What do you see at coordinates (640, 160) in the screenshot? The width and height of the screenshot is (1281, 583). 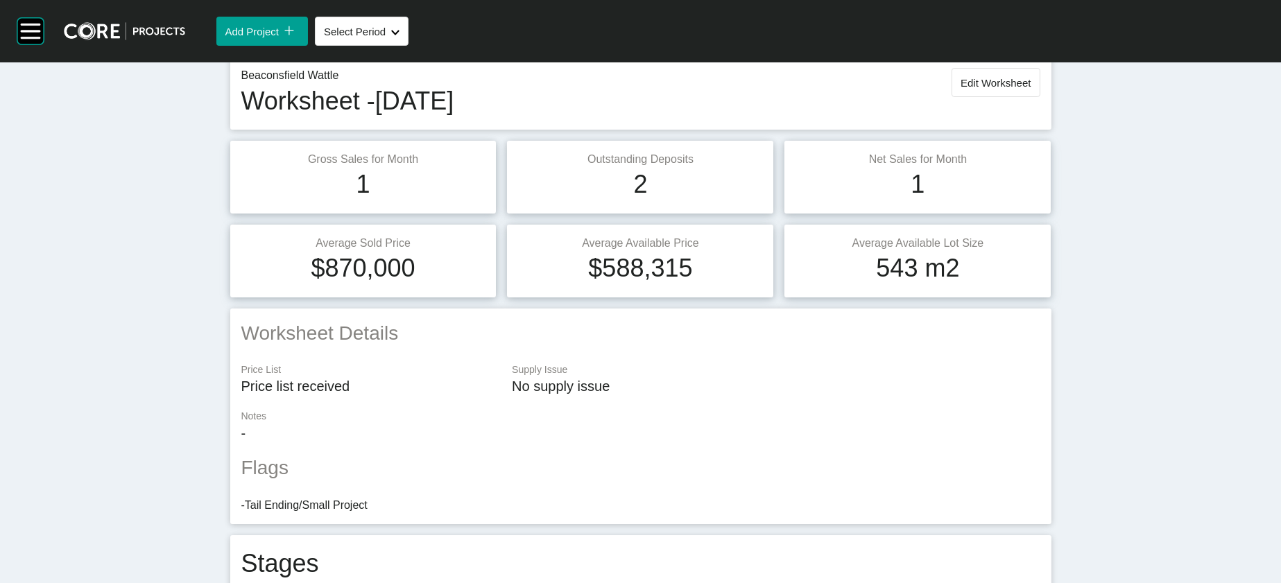 I see `p: Outstanding Deposits` at bounding box center [640, 160].